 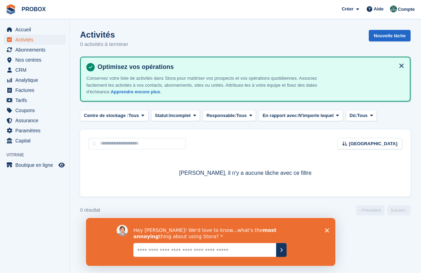 I want to click on span: Analytique, so click(x=36, y=80).